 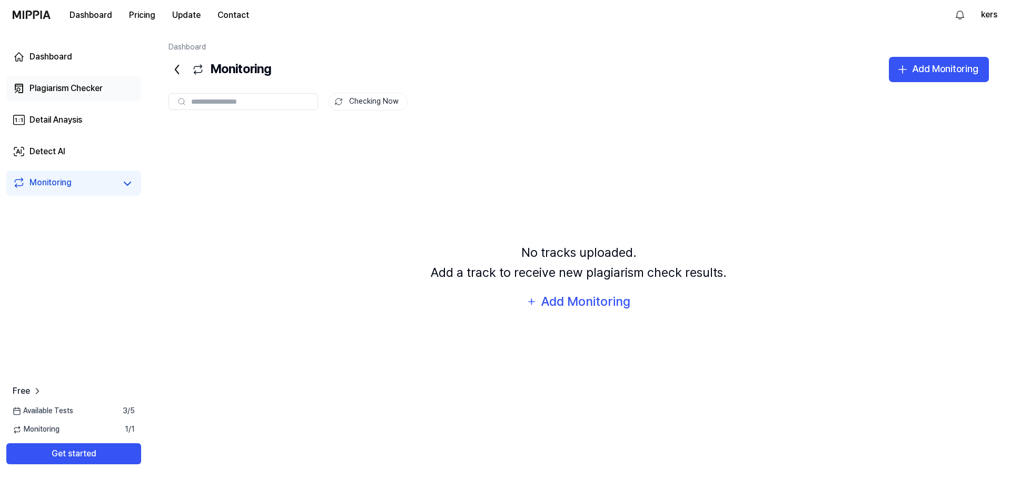 What do you see at coordinates (36, 430) in the screenshot?
I see `span: Monitoring` at bounding box center [36, 430].